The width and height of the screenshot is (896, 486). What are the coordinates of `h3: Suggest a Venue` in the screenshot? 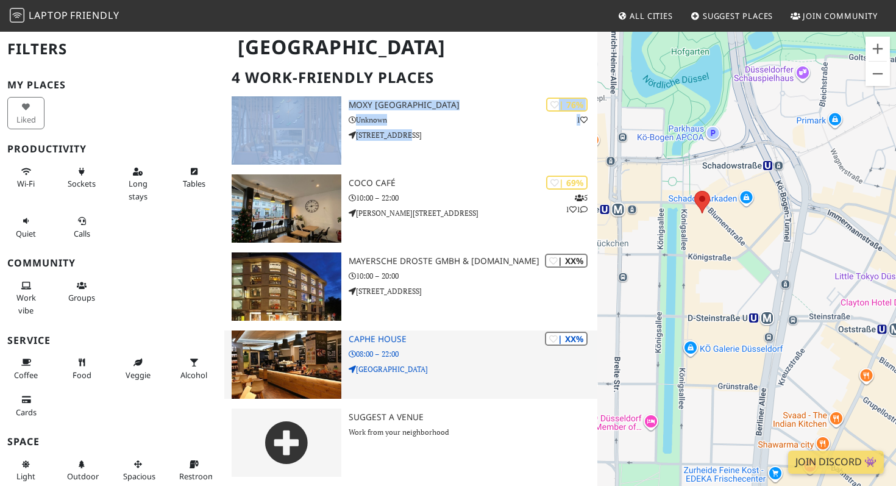 It's located at (473, 417).